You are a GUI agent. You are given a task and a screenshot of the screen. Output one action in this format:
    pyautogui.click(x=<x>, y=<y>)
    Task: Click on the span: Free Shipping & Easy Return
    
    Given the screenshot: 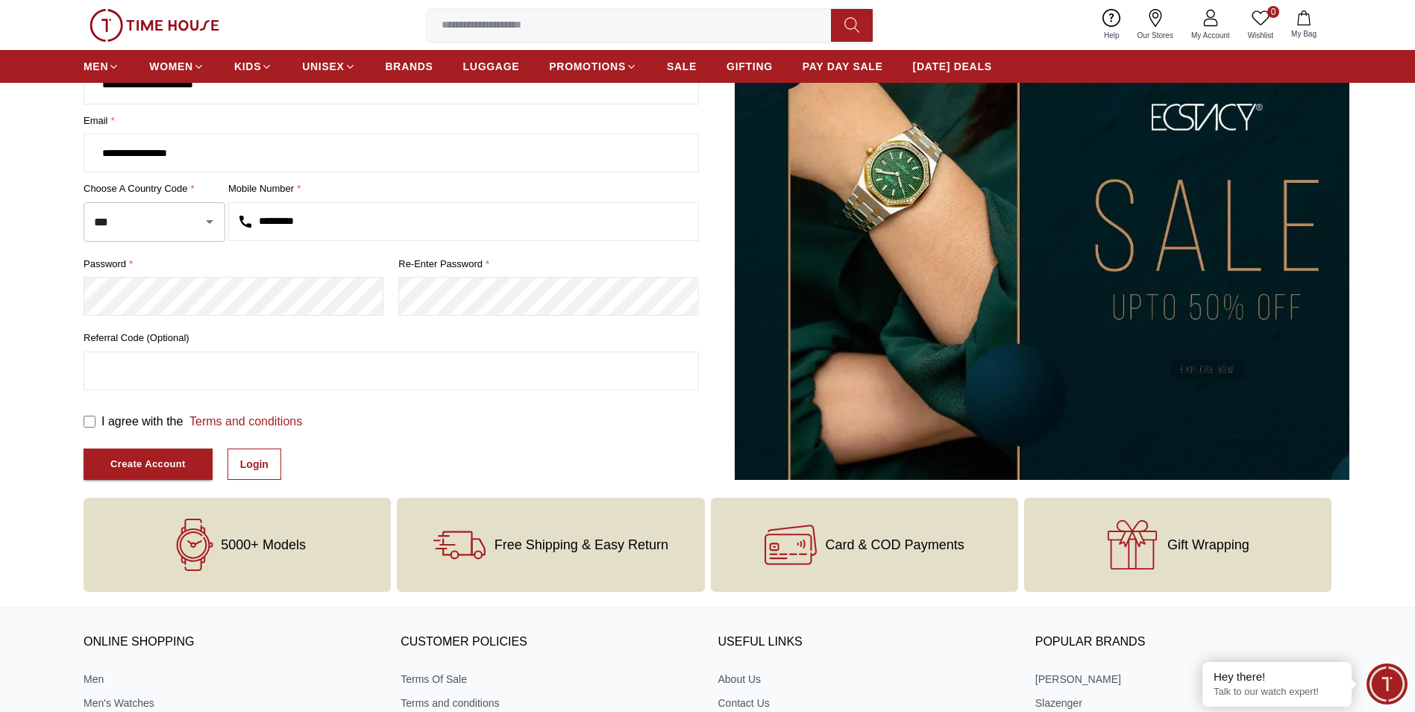 What is the action you would take?
    pyautogui.click(x=581, y=545)
    